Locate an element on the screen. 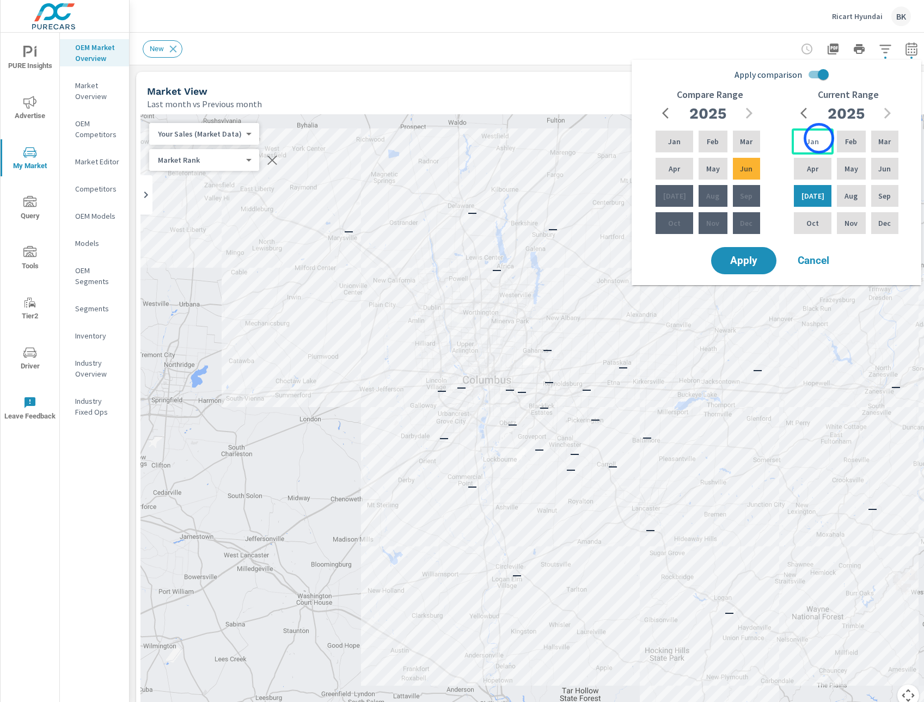 This screenshot has width=924, height=702. p: Industry Overview is located at coordinates (97, 368).